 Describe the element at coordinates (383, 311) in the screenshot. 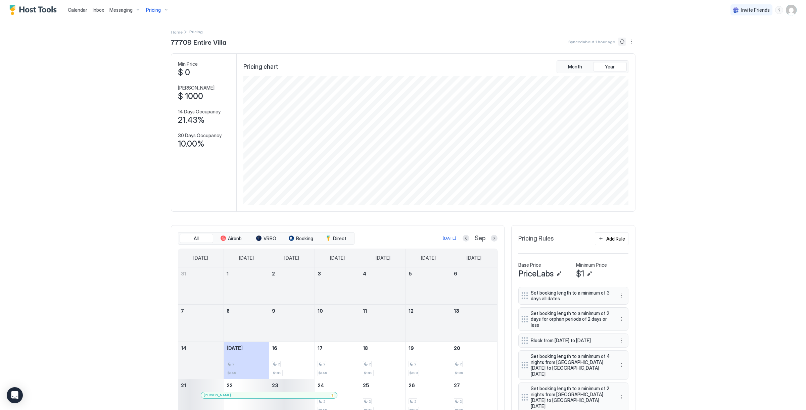

I see `a: September 11, 2025` at that location.